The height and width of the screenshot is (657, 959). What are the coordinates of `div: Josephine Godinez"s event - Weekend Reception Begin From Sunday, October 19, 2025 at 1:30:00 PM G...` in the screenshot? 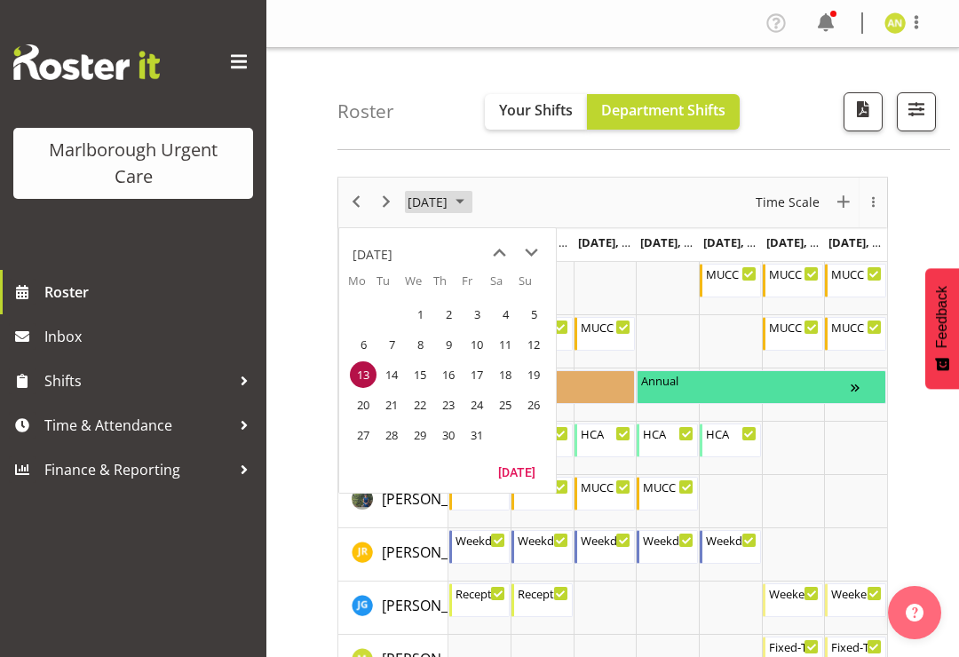 It's located at (855, 600).